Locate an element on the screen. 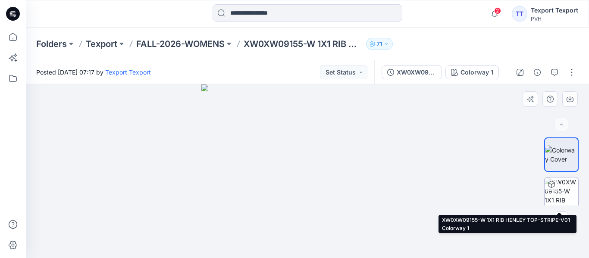 This screenshot has width=589, height=258. div: TT is located at coordinates (520, 14).